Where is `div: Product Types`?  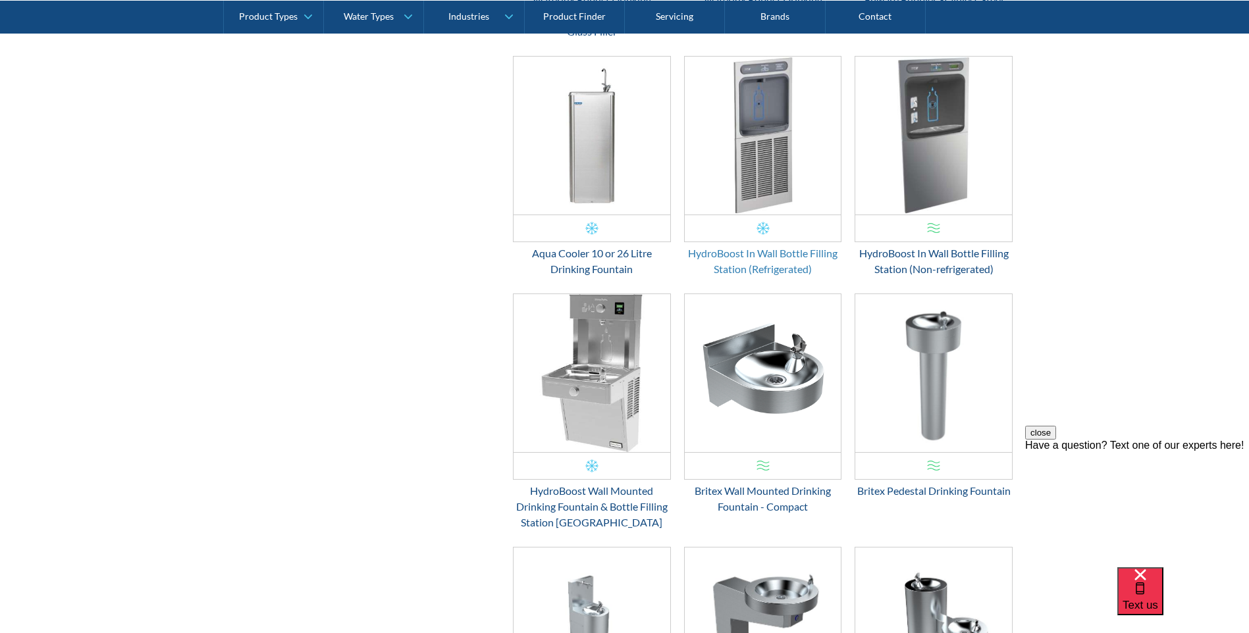 div: Product Types is located at coordinates (268, 16).